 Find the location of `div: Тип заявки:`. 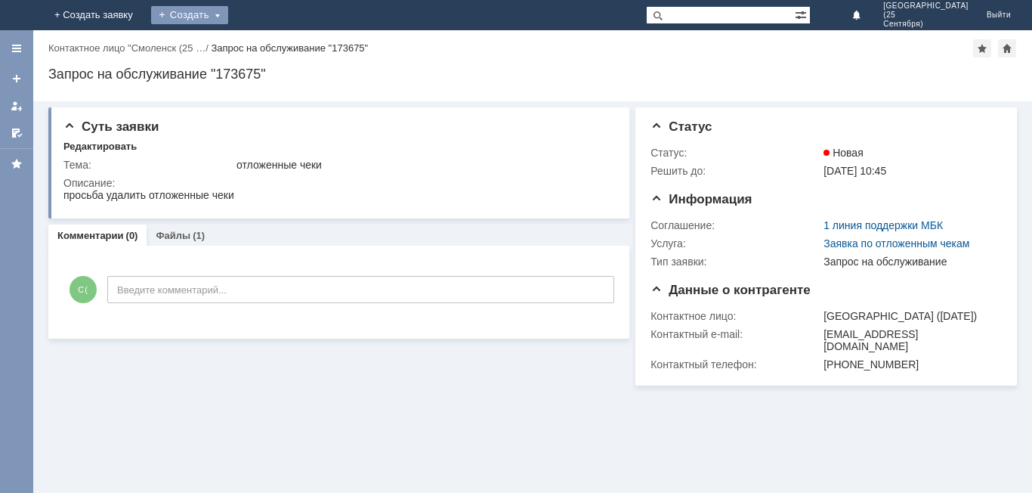

div: Тип заявки: is located at coordinates (735, 261).